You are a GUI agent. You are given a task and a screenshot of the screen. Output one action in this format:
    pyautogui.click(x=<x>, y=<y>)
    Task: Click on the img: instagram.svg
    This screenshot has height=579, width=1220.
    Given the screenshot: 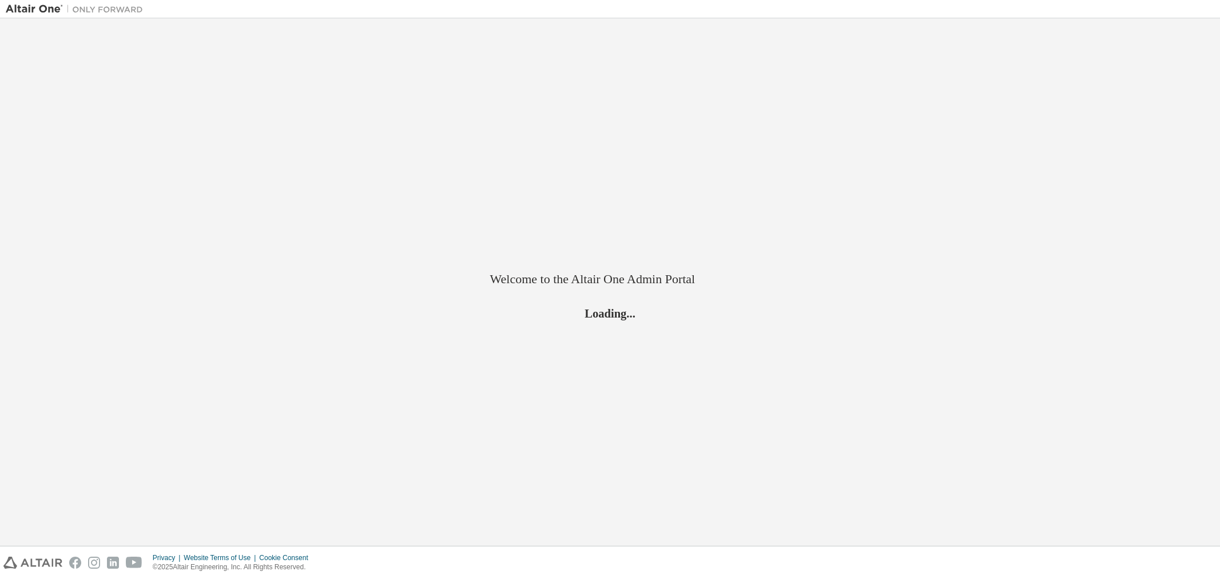 What is the action you would take?
    pyautogui.click(x=94, y=562)
    